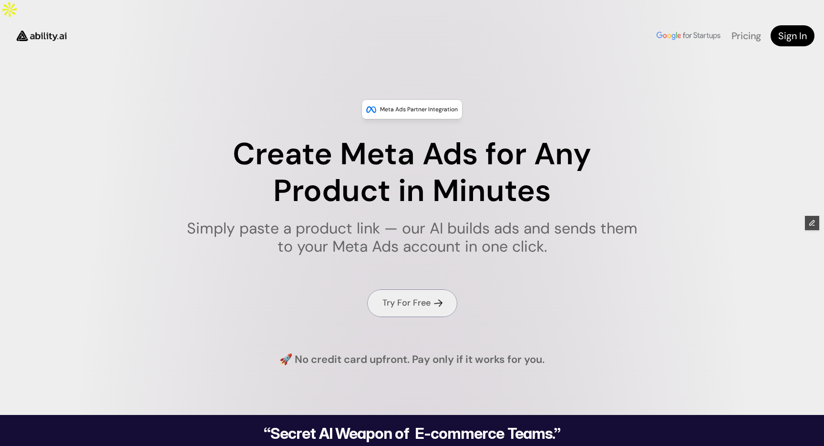 The height and width of the screenshot is (446, 824). I want to click on h1: Create Meta Ads for Any Product in Minutes, so click(412, 173).